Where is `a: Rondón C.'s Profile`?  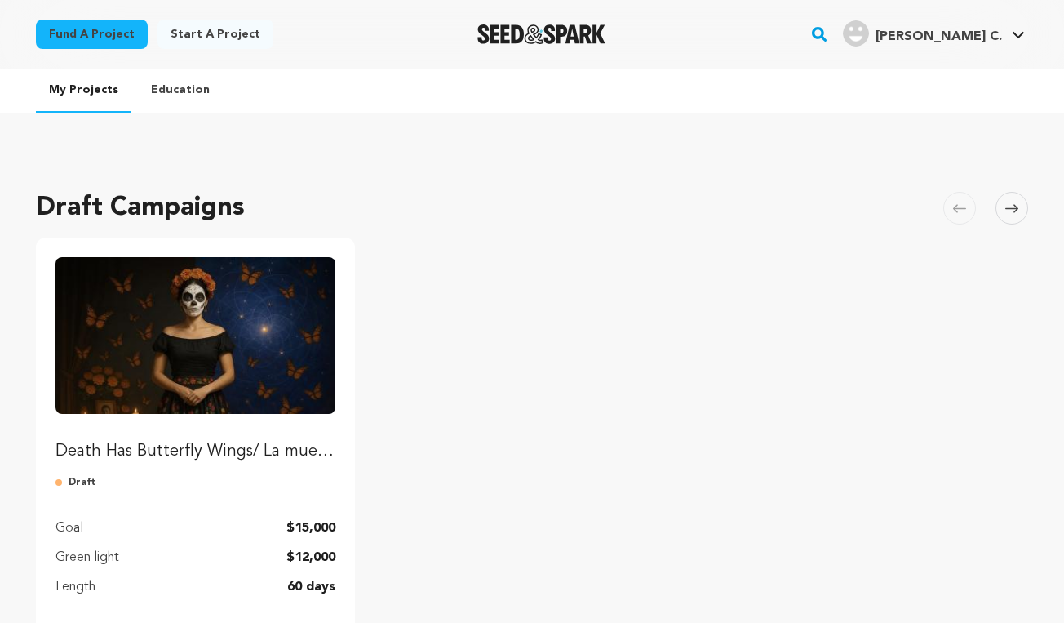 a: Rondón C.'s Profile is located at coordinates (934, 32).